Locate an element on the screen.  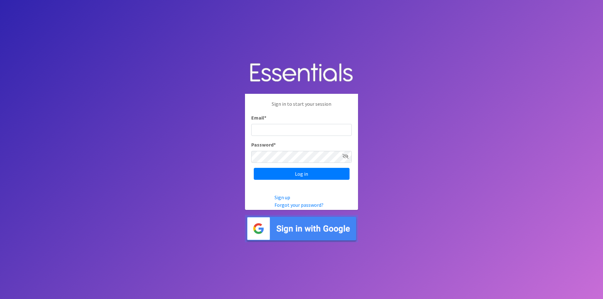
input: Log in is located at coordinates (302, 174).